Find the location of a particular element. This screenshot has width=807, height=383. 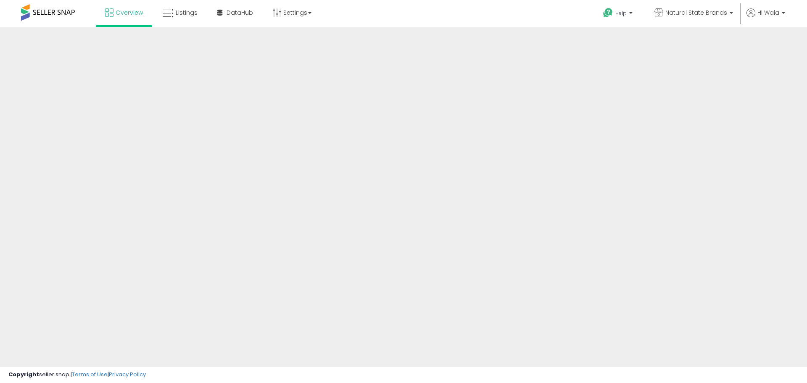

a: Help is located at coordinates (618, 14).